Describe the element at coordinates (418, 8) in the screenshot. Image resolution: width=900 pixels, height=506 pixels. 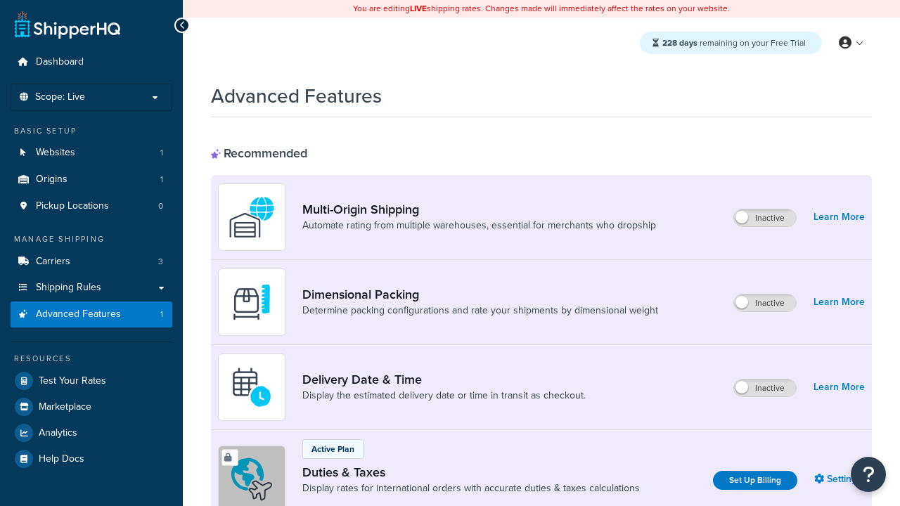
I see `b: LIVE` at that location.